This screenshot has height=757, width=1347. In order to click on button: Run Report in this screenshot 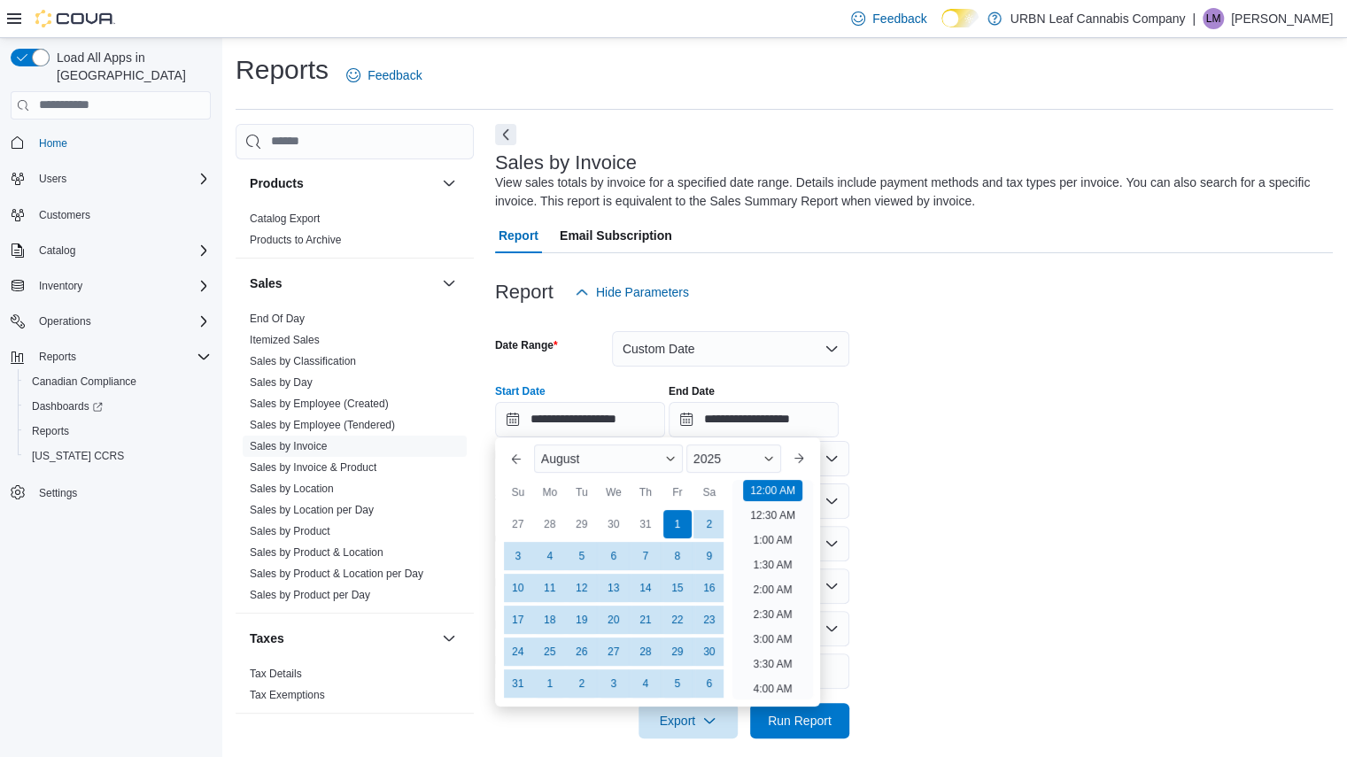, I will do `click(800, 721)`.